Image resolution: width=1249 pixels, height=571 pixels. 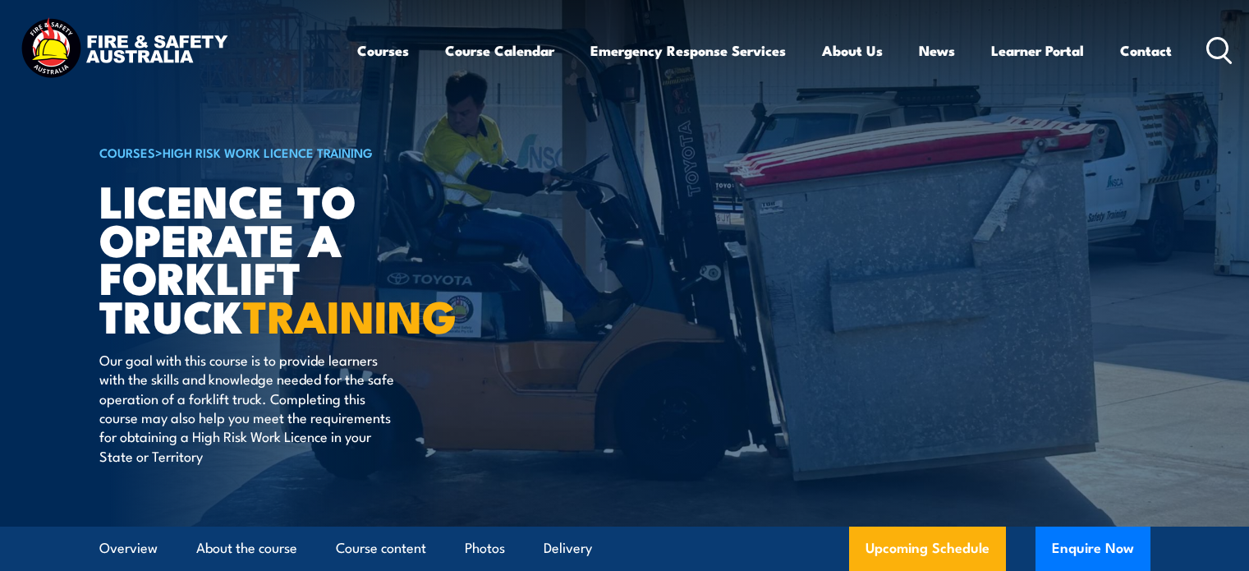 What do you see at coordinates (268, 152) in the screenshot?
I see `a: High Risk Work Licence Training` at bounding box center [268, 152].